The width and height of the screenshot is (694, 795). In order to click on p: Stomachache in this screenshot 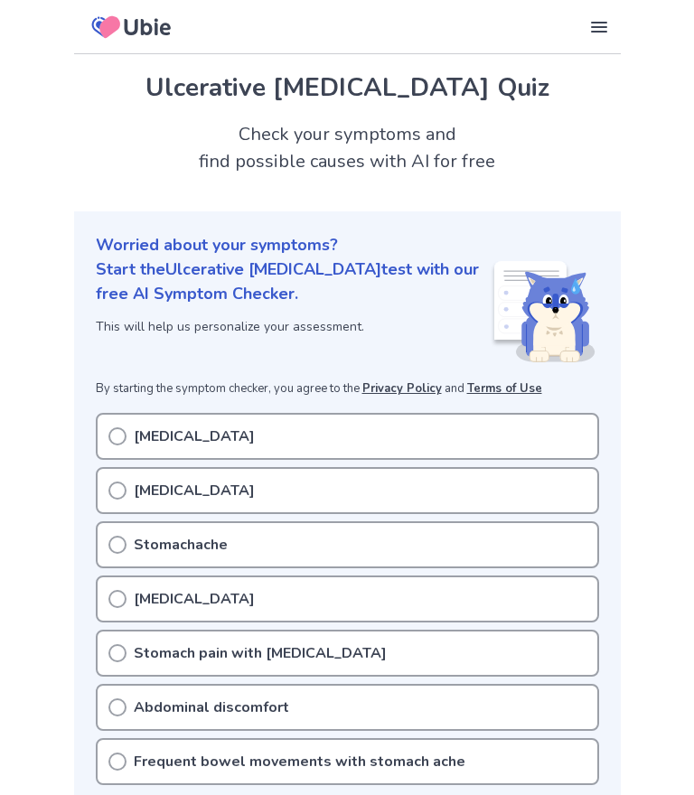, I will do `click(181, 545)`.